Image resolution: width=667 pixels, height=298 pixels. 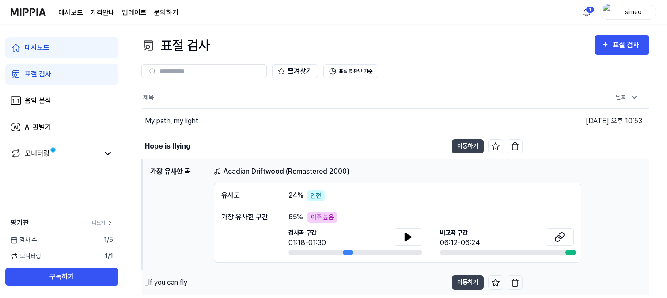 I want to click on div: 모니터링, so click(x=37, y=153).